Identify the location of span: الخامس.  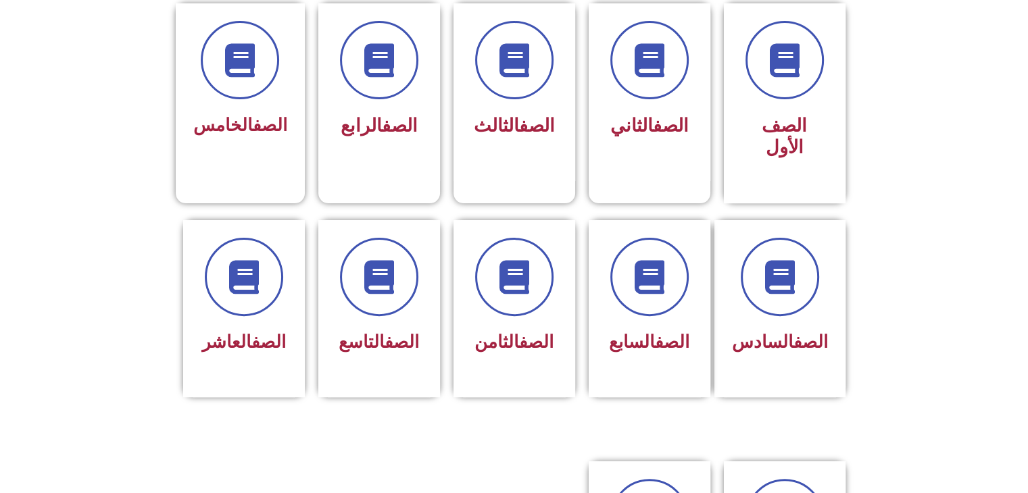
(240, 125).